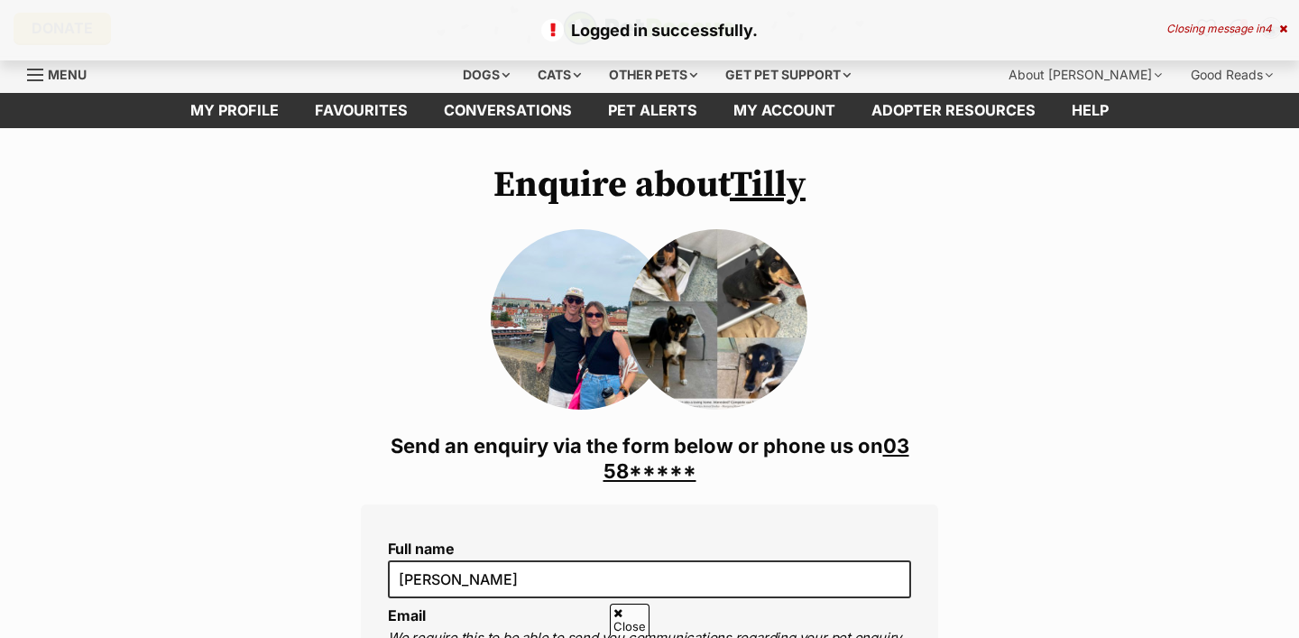  What do you see at coordinates (67, 74) in the screenshot?
I see `span: Menu` at bounding box center [67, 74].